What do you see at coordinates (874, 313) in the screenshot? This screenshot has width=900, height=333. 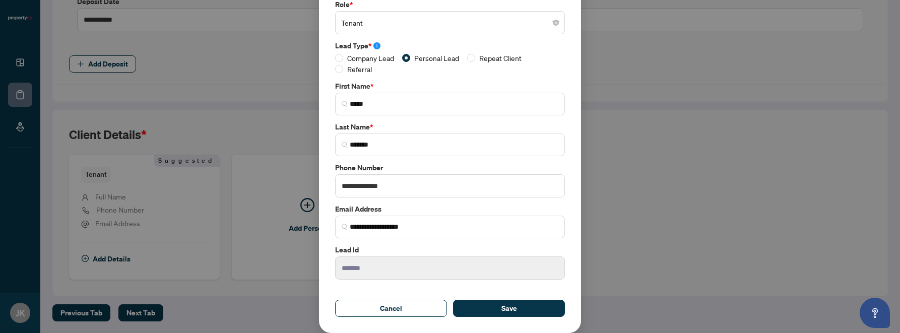 I see `button: Open asap` at bounding box center [874, 313].